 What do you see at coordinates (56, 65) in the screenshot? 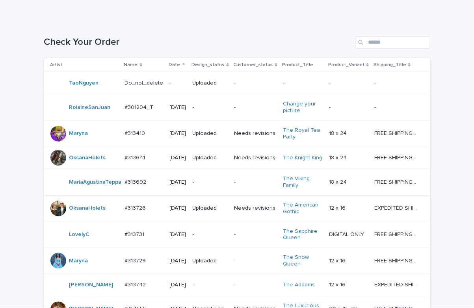
I see `p: Artist` at bounding box center [56, 65].